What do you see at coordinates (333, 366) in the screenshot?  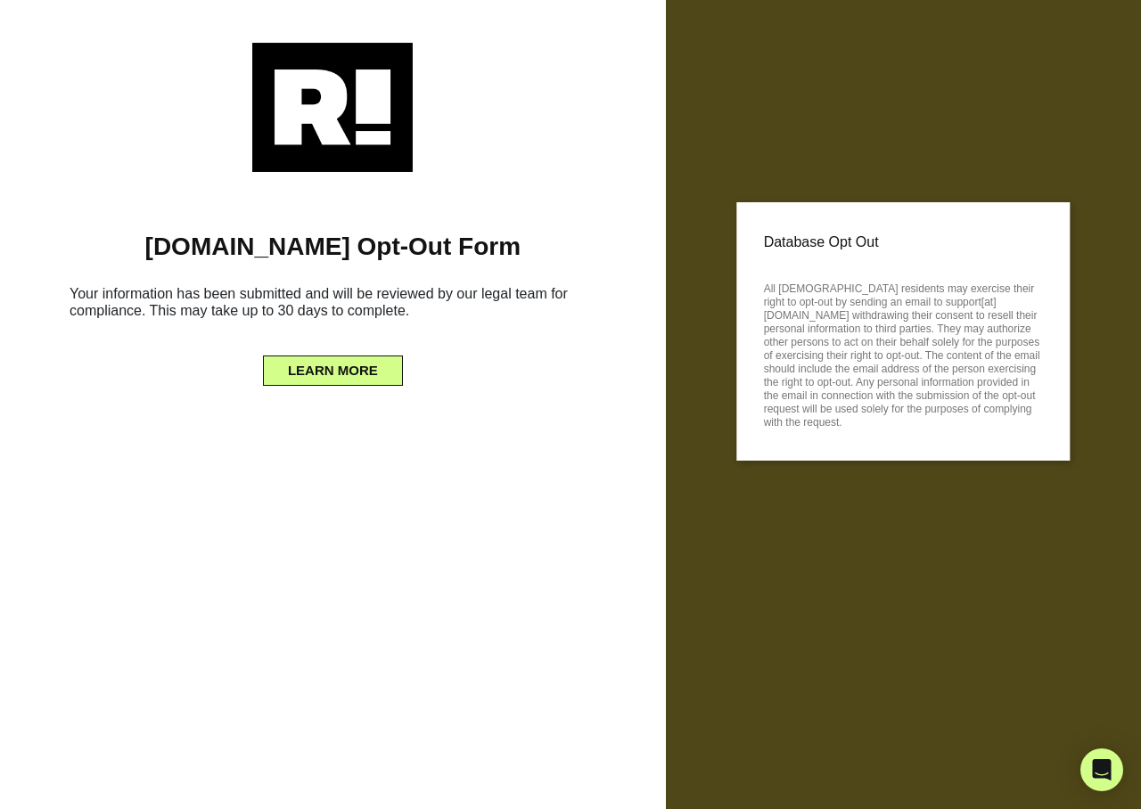 I see `a: LEARN MORE` at bounding box center [333, 366].